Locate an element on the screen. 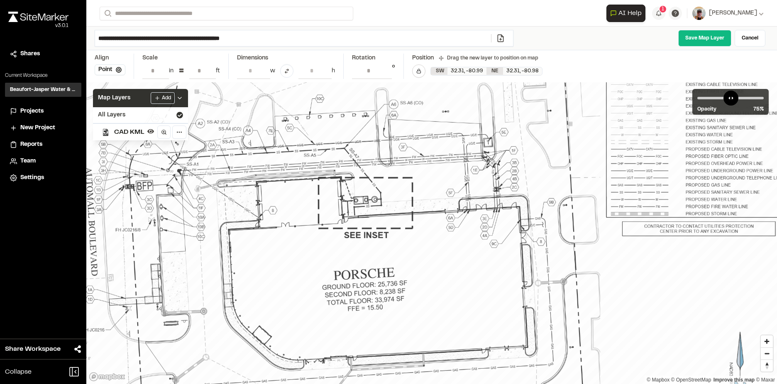 This screenshot has width=777, height=384. span: Map Layers is located at coordinates (114, 98).